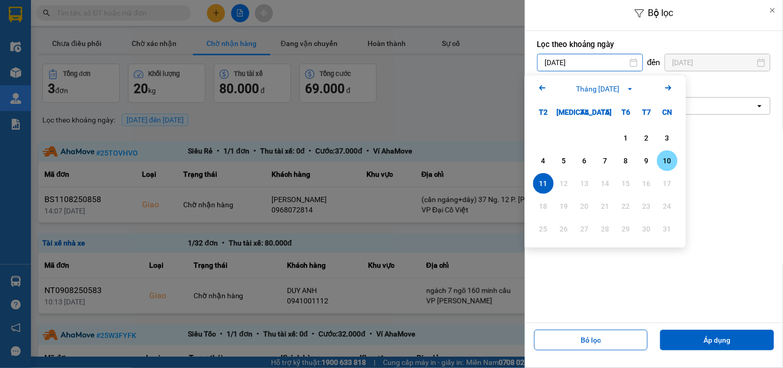  I want to click on div: Not available. Thứ Tư, tháng 08 20 2025., so click(585, 206).